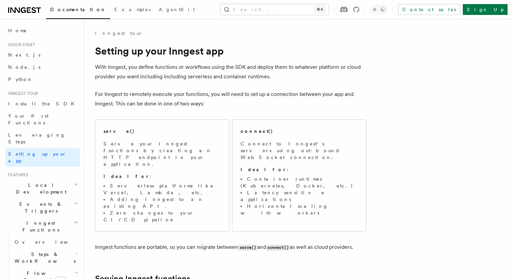  What do you see at coordinates (42, 207) in the screenshot?
I see `button: Events & Triggers` at bounding box center [42, 207].